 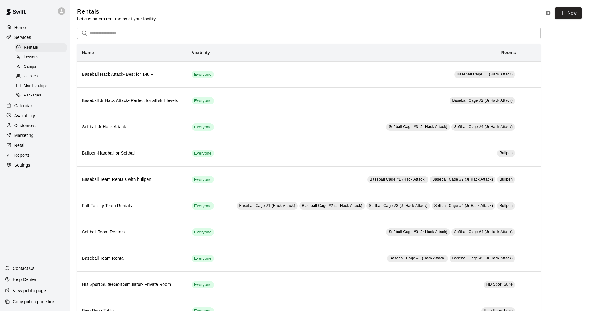 I want to click on a: Retail, so click(x=35, y=145).